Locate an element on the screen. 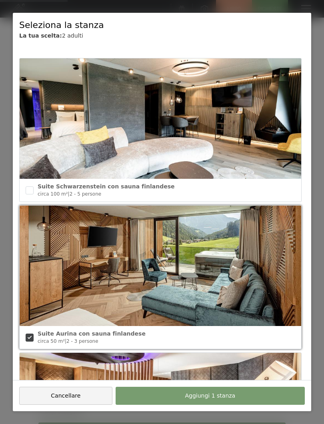 Image resolution: width=324 pixels, height=424 pixels. font: circa 100 m² is located at coordinates (53, 194).